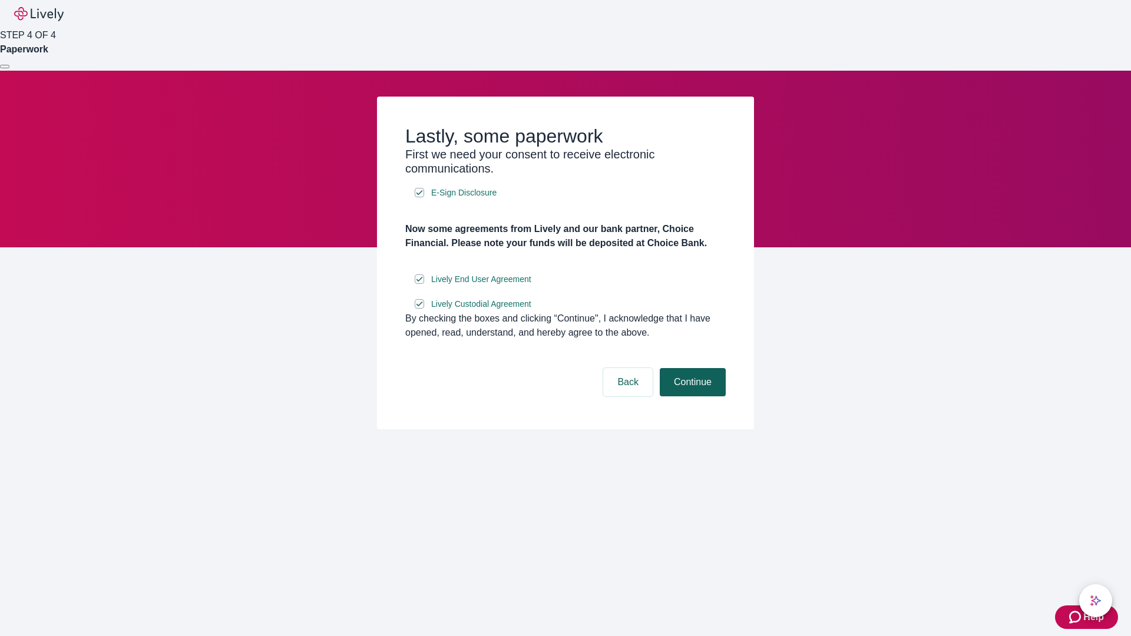  What do you see at coordinates (693, 382) in the screenshot?
I see `button: Continue` at bounding box center [693, 382].